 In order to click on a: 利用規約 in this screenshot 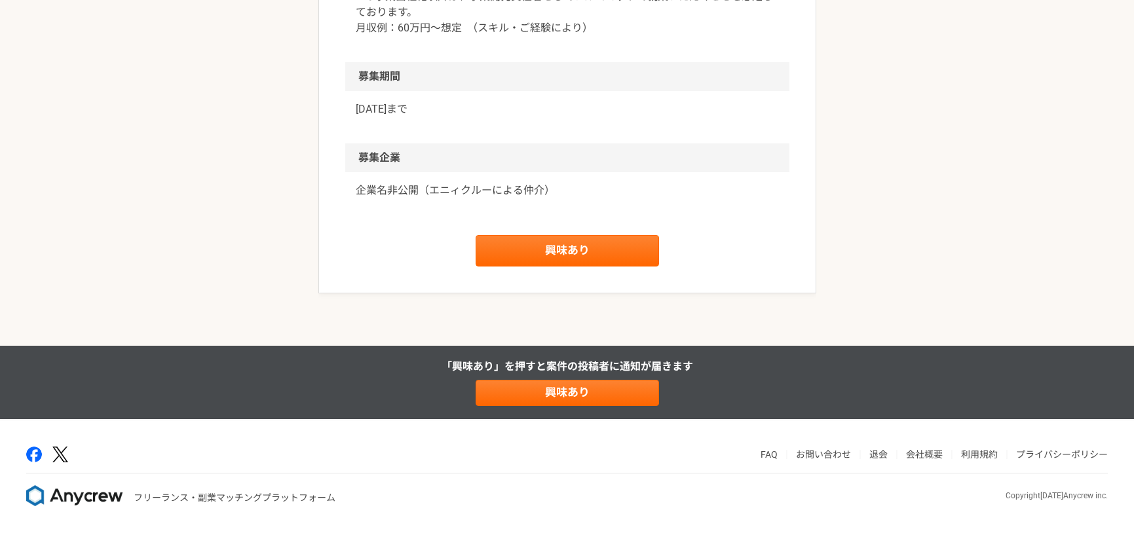, I will do `click(979, 455)`.